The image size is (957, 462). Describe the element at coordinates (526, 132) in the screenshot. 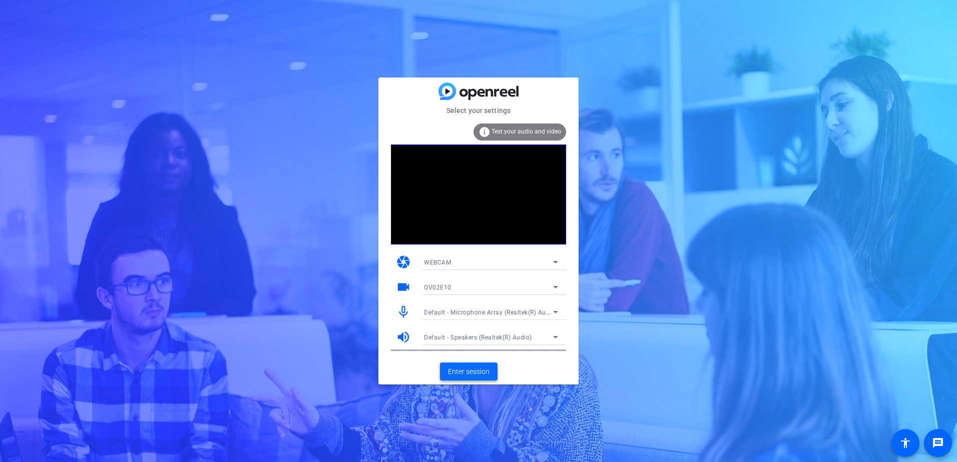

I see `span: Test your audio and video` at that location.